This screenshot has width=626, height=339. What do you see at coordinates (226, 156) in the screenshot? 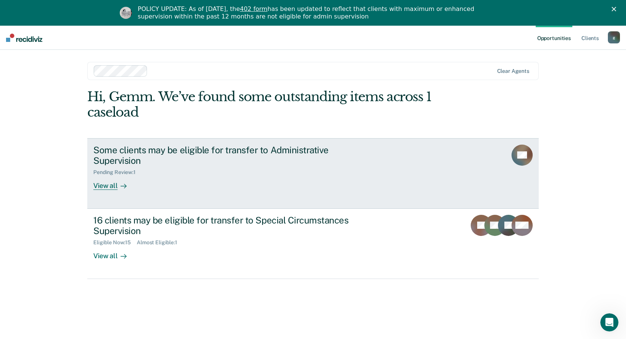
I see `div: Some clients may be eligible for transfer to Administrative Supervision` at bounding box center [226, 156].